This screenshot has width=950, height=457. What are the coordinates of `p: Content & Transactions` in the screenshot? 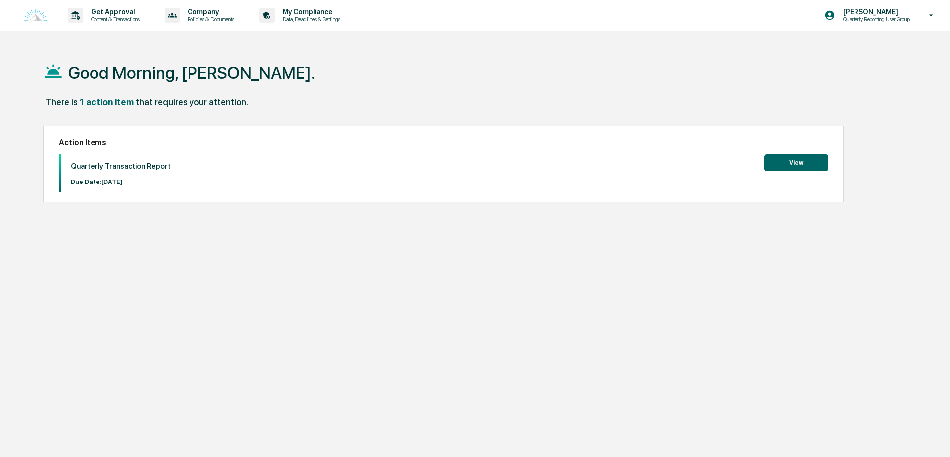 It's located at (114, 19).